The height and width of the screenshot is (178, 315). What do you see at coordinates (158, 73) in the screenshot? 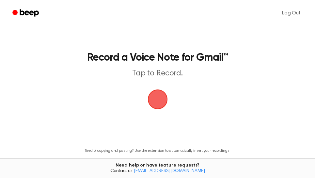
I see `p: Tap to Record.` at bounding box center [158, 73].